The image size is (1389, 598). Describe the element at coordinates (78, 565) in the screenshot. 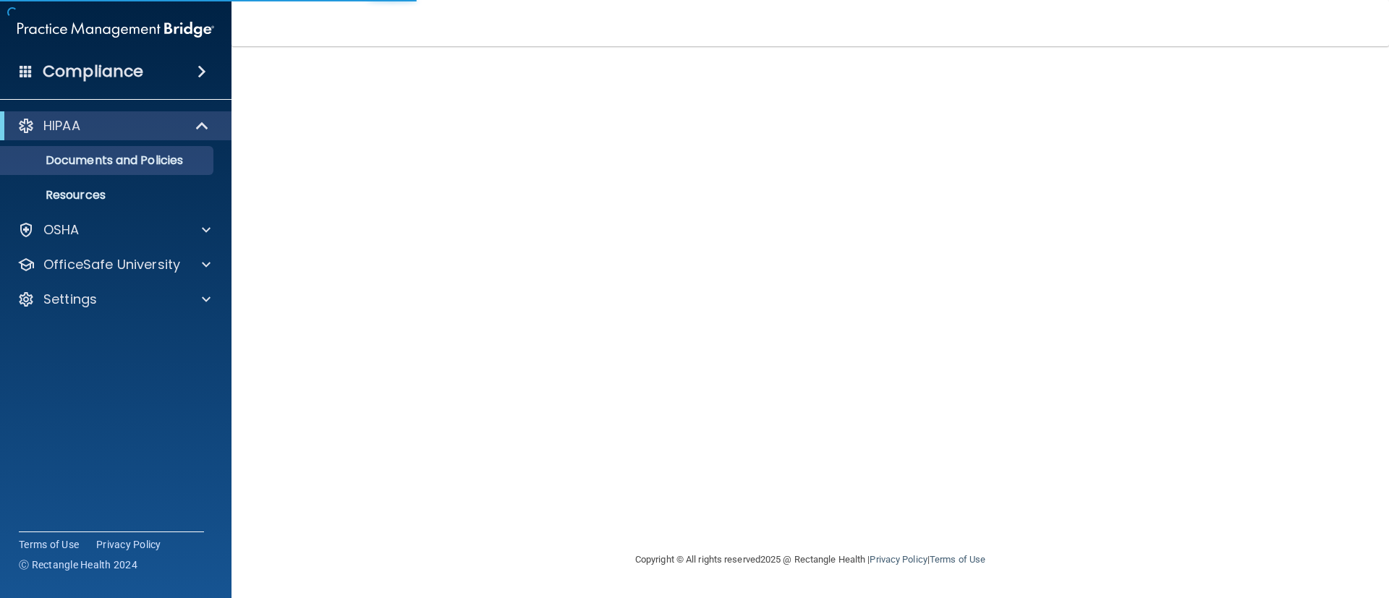

I see `span: Ⓒ Rectangle Health 2024` at that location.